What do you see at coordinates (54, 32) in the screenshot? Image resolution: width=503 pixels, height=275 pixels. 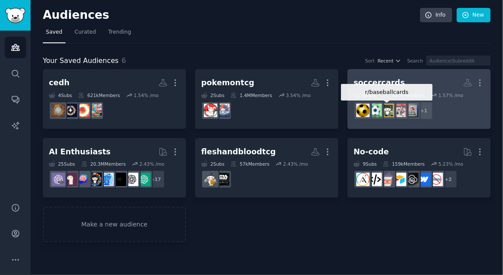 I see `span: Saved` at bounding box center [54, 32].